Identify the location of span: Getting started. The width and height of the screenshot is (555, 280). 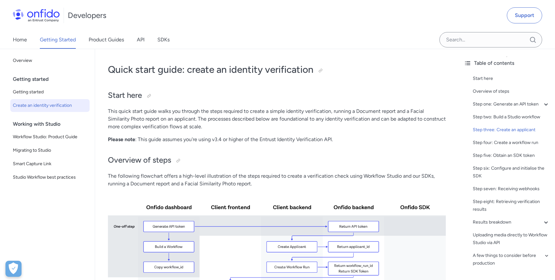
(50, 92).